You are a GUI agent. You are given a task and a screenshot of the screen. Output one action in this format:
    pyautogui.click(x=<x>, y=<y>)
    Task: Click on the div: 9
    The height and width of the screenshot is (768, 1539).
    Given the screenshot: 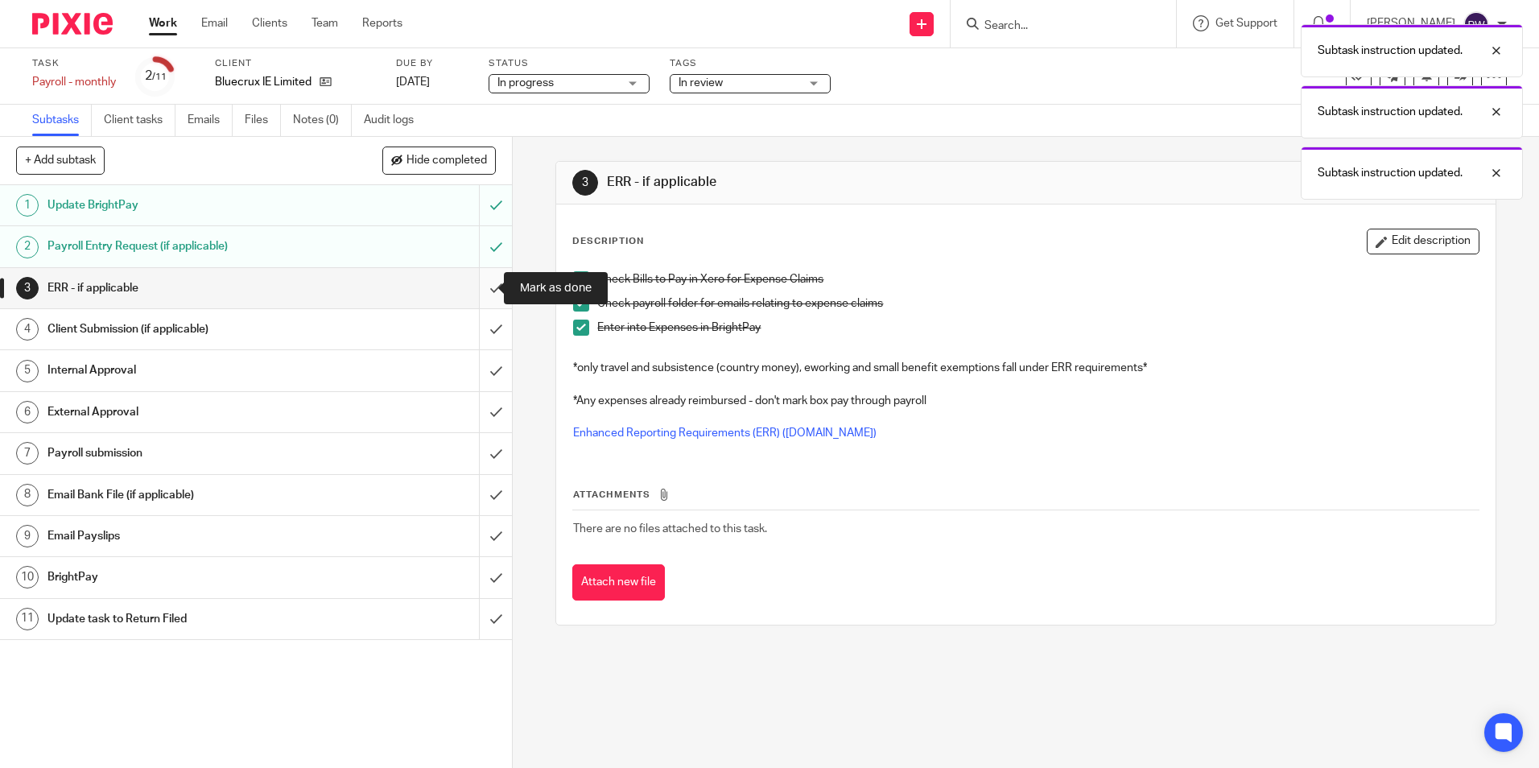 What is the action you would take?
    pyautogui.click(x=27, y=536)
    